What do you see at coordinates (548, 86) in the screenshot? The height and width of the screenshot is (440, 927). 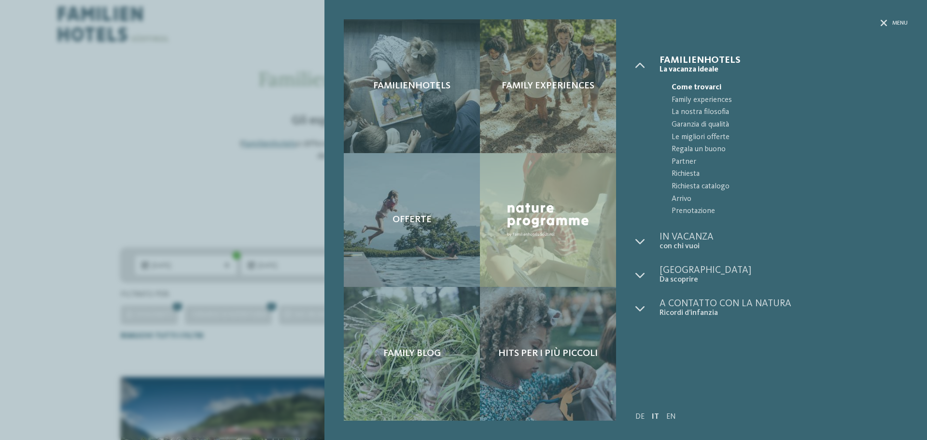 I see `a: Cercate un hotel per famiglie? Qui troverete solo i migliori! Family experiences` at bounding box center [548, 86].